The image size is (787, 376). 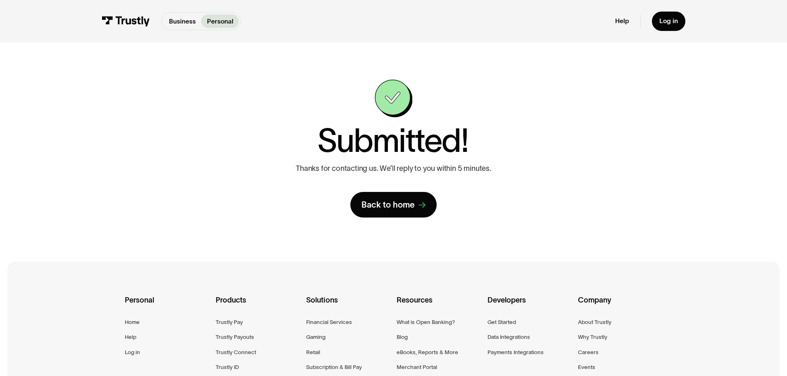 I want to click on a: Blog, so click(x=402, y=337).